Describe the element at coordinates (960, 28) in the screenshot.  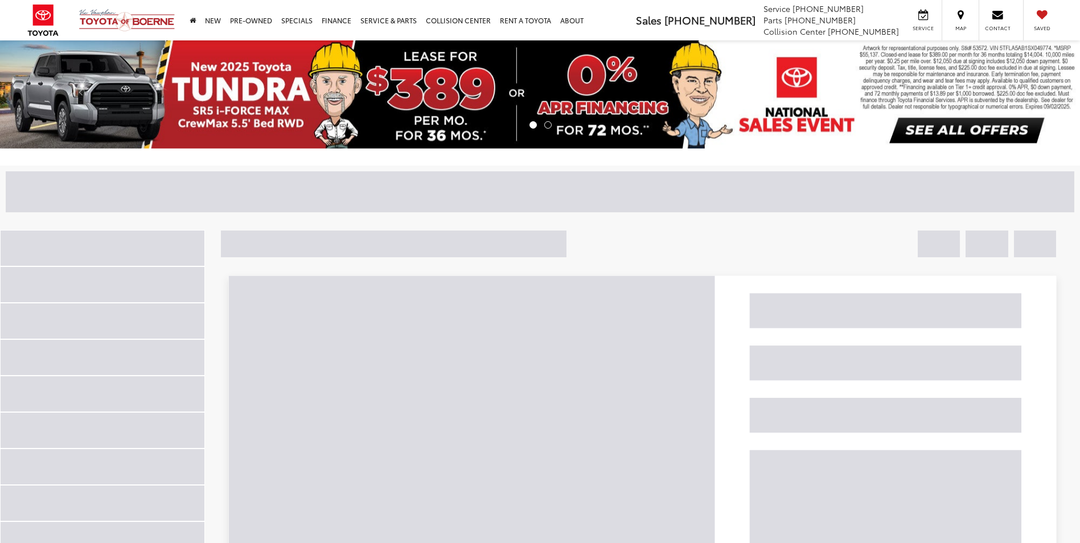
I see `span: Map` at that location.